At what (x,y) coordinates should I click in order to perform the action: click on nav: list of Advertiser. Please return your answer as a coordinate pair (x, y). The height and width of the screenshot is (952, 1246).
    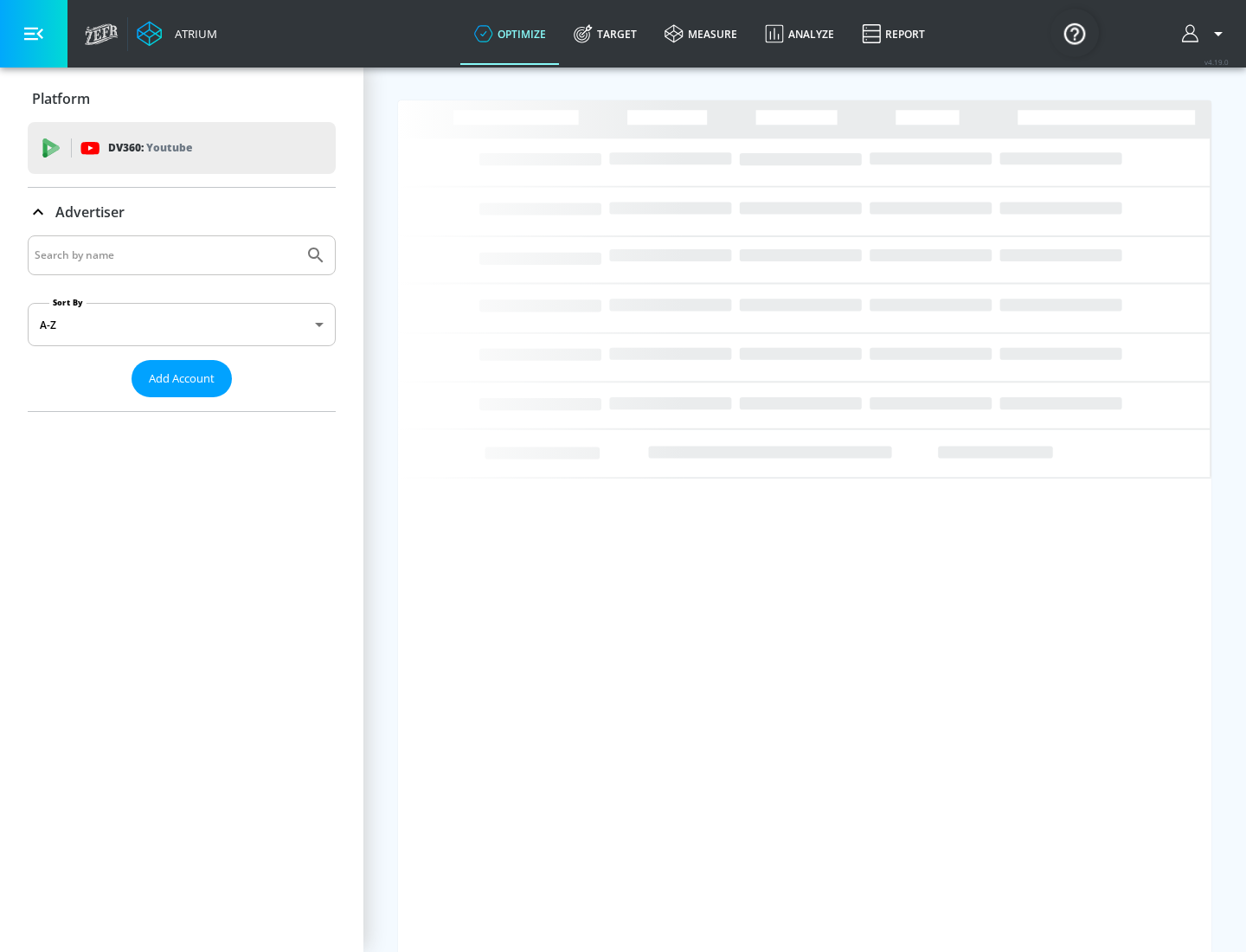
    Looking at the image, I should click on (182, 404).